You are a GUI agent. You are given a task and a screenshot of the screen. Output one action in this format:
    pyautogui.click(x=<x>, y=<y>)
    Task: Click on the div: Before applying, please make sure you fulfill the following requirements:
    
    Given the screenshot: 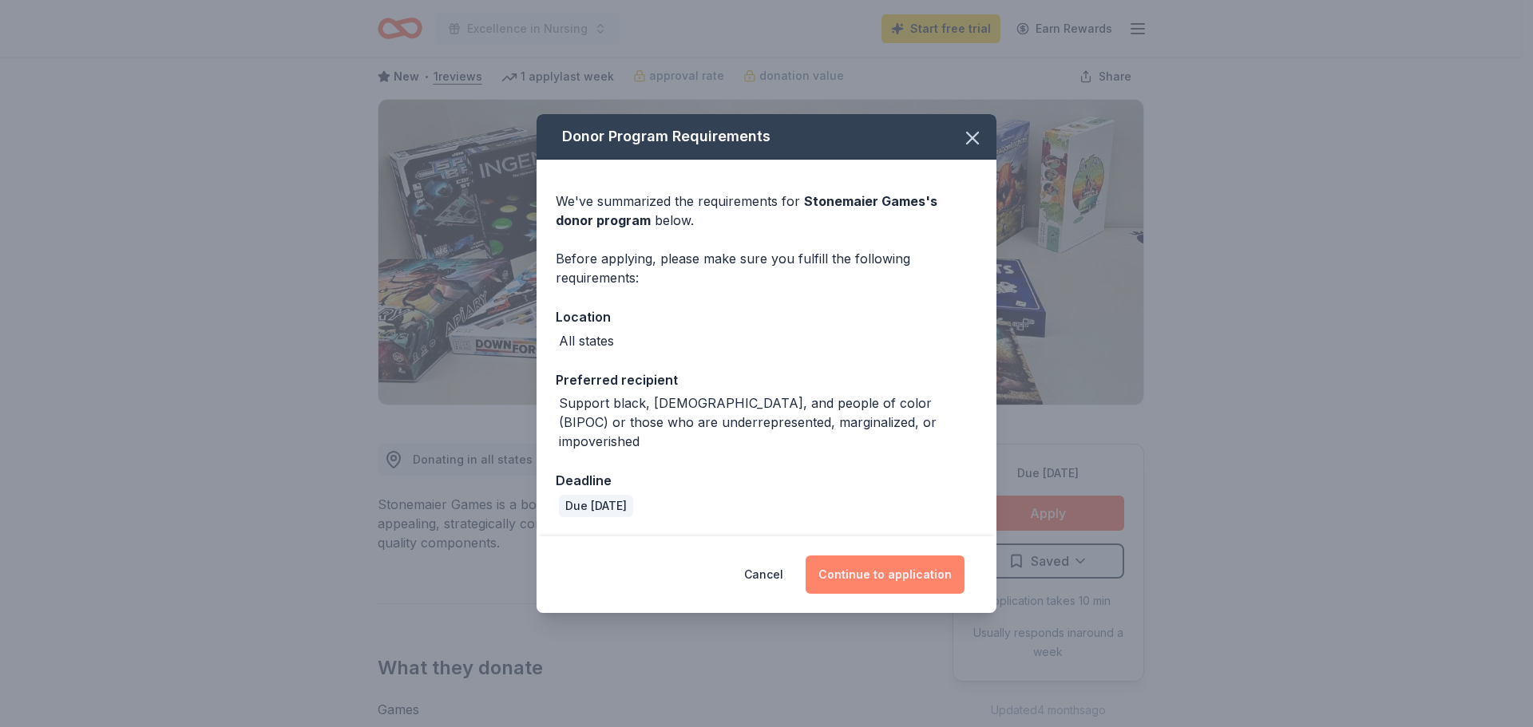 What is the action you would take?
    pyautogui.click(x=767, y=268)
    